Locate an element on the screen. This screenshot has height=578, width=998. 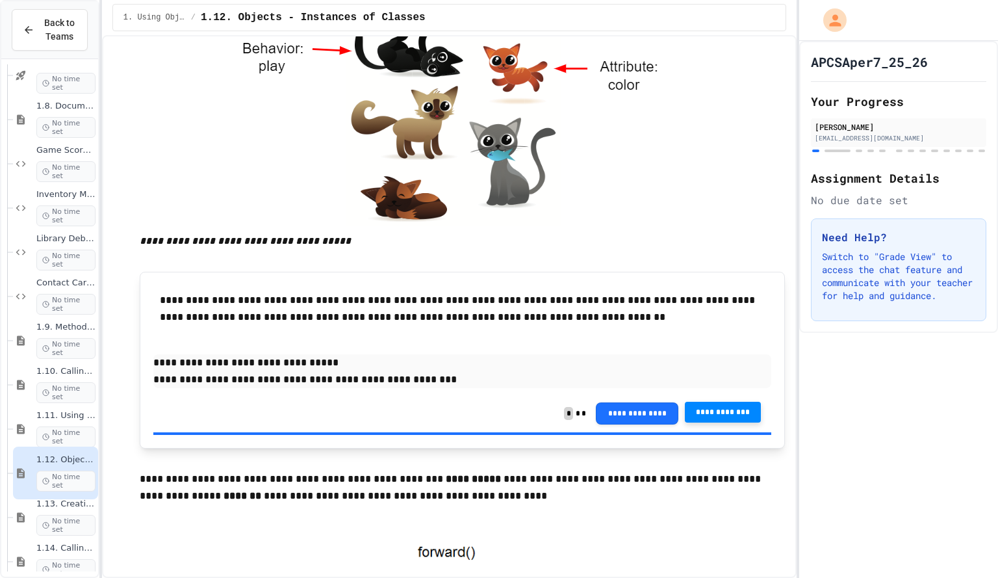
h2: Assignment Details is located at coordinates (899, 178).